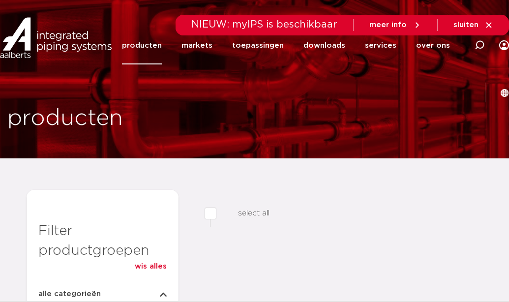 Image resolution: width=509 pixels, height=302 pixels. What do you see at coordinates (197, 45) in the screenshot?
I see `a: markets` at bounding box center [197, 45].